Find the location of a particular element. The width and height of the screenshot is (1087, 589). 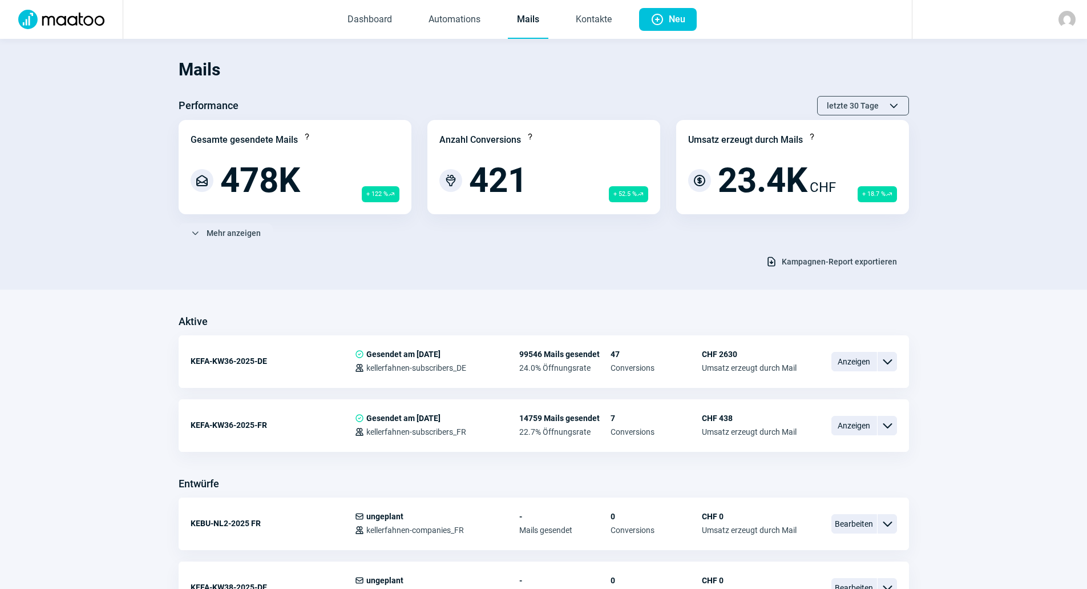

a: Dashboard is located at coordinates (370, 20).